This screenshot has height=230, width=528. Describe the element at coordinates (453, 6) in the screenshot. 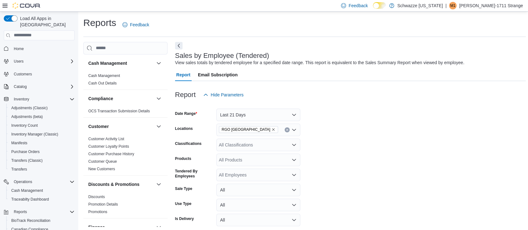

I see `span: M1` at that location.